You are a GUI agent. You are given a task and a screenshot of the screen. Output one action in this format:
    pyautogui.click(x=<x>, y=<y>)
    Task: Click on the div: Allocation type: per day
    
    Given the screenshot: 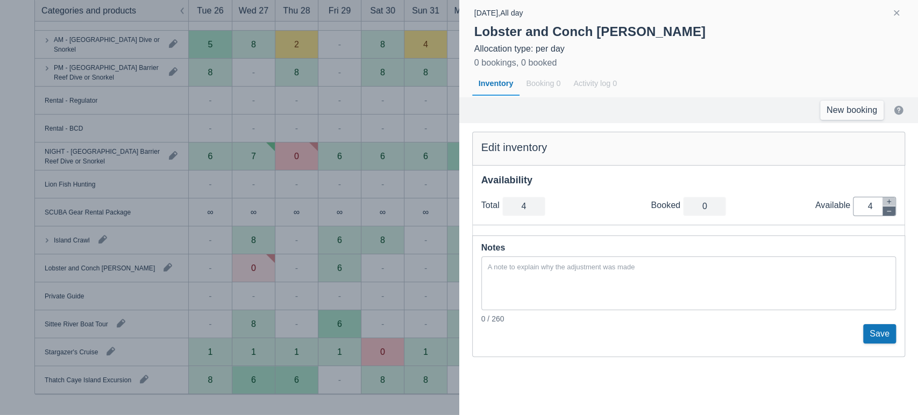 What is the action you would take?
    pyautogui.click(x=689, y=49)
    